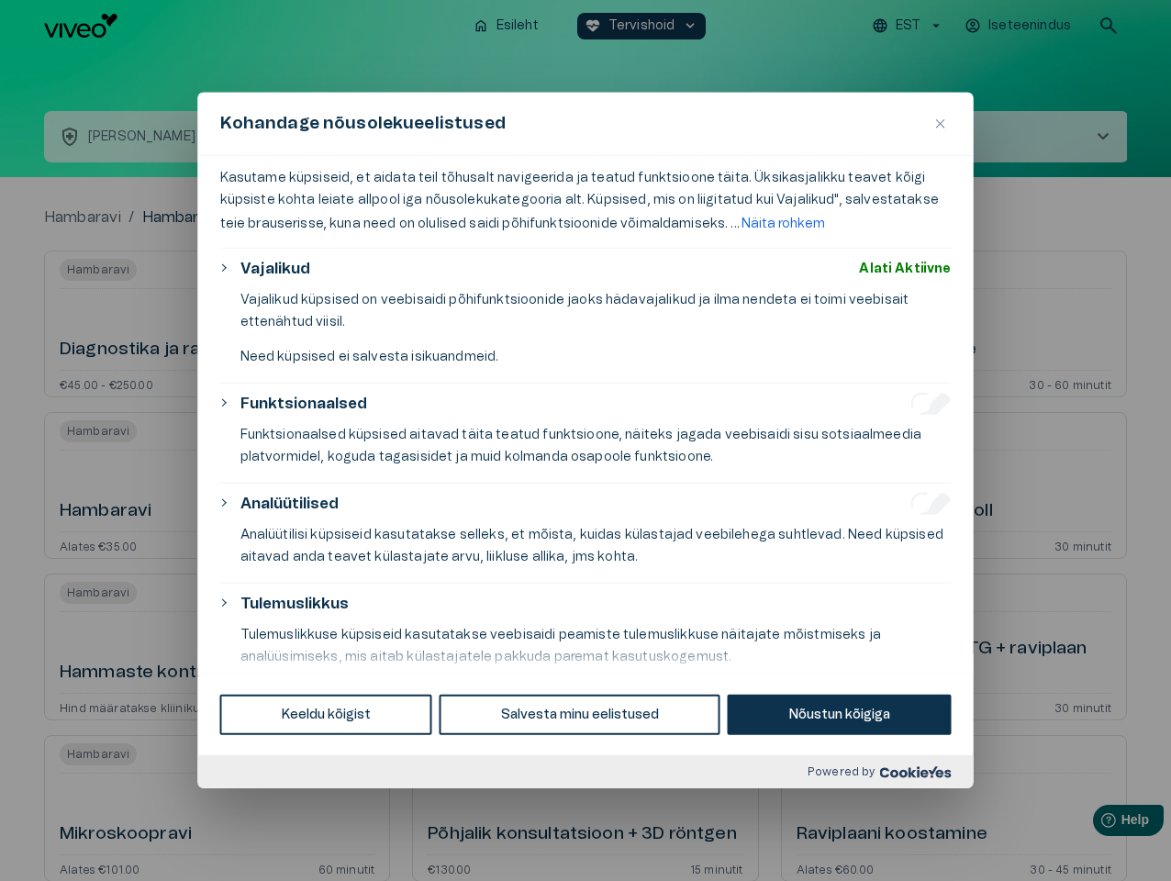 The image size is (1171, 881). What do you see at coordinates (585, 771) in the screenshot?
I see `div: Powered by` at bounding box center [585, 771].